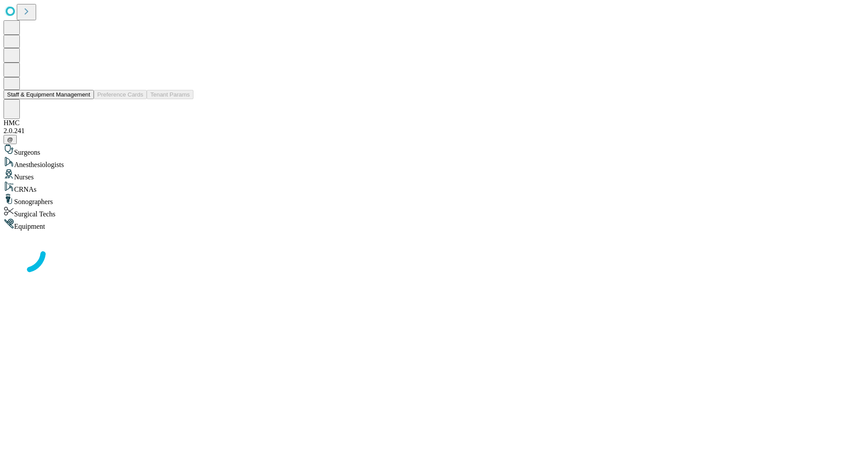  What do you see at coordinates (423, 212) in the screenshot?
I see `div: Surgical Techs` at bounding box center [423, 212].